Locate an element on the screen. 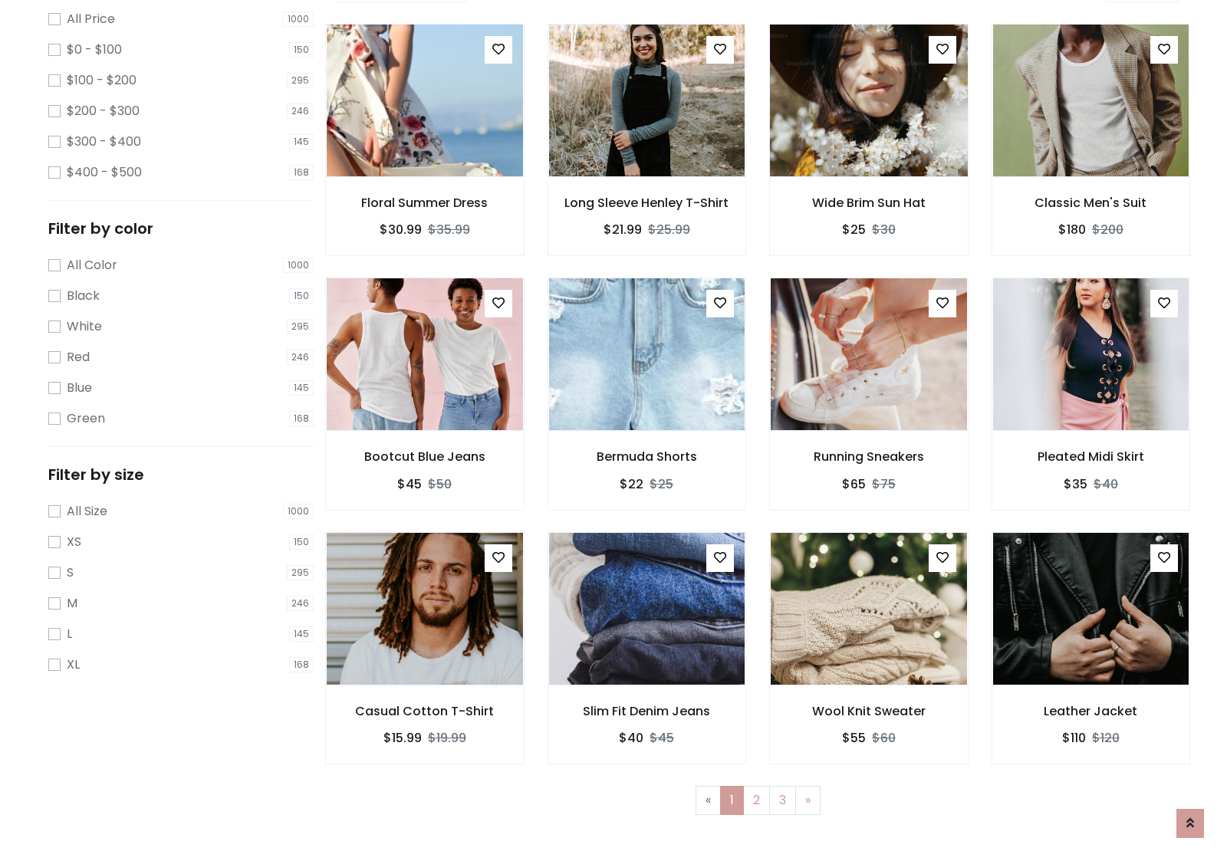 The height and width of the screenshot is (861, 1227). h6: Wool Knit Sweater is located at coordinates (869, 711).